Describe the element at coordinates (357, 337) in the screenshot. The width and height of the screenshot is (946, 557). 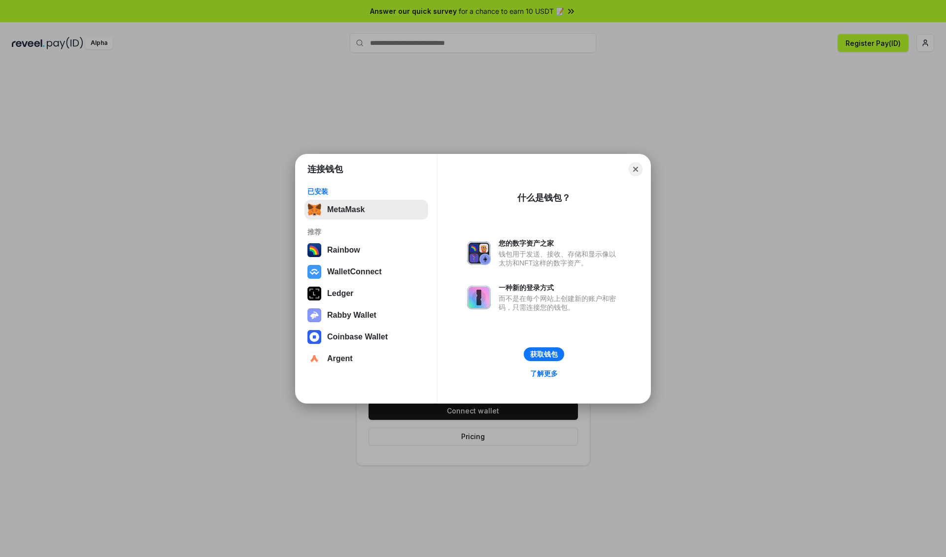
I see `div: Coinbase Wallet` at that location.